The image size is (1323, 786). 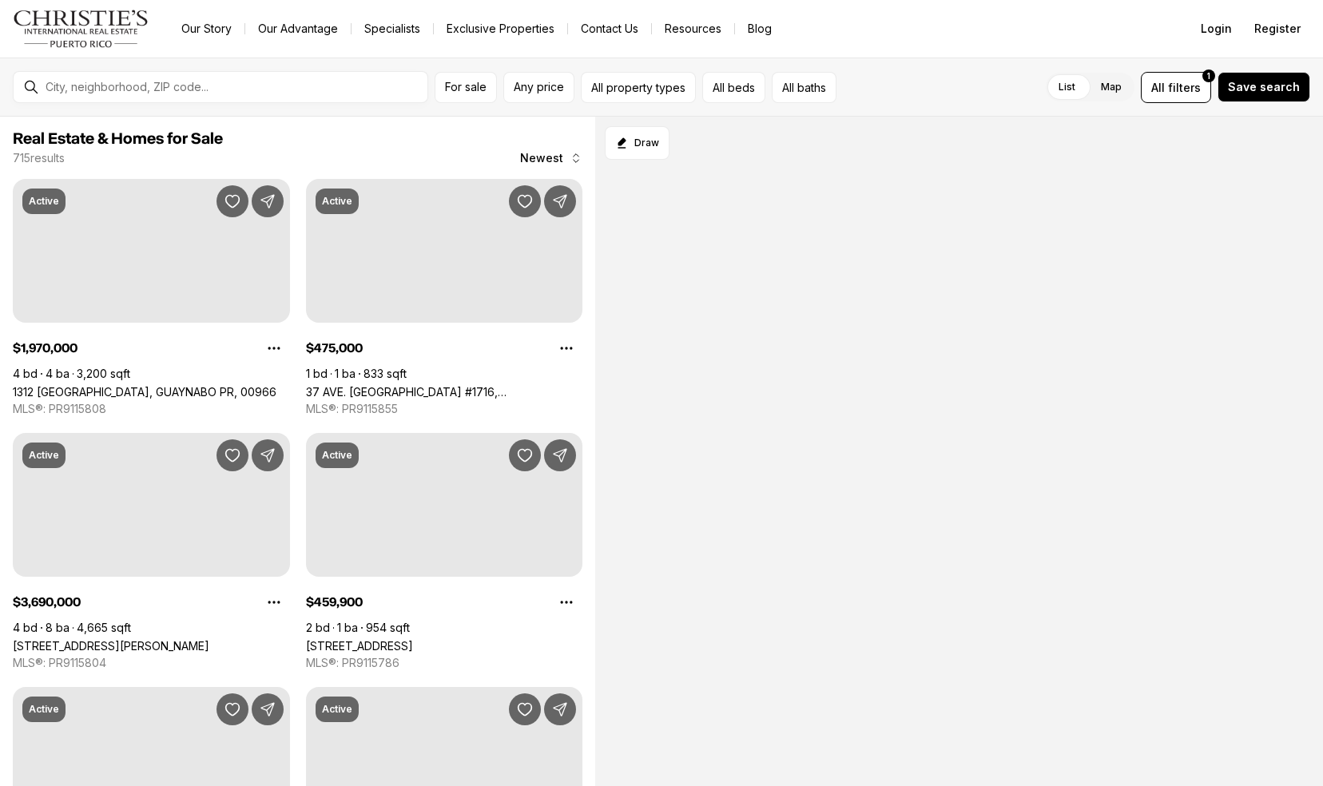 I want to click on button: Save Property: K-8 TERRACE ST., GARDEN HILLS, so click(x=233, y=710).